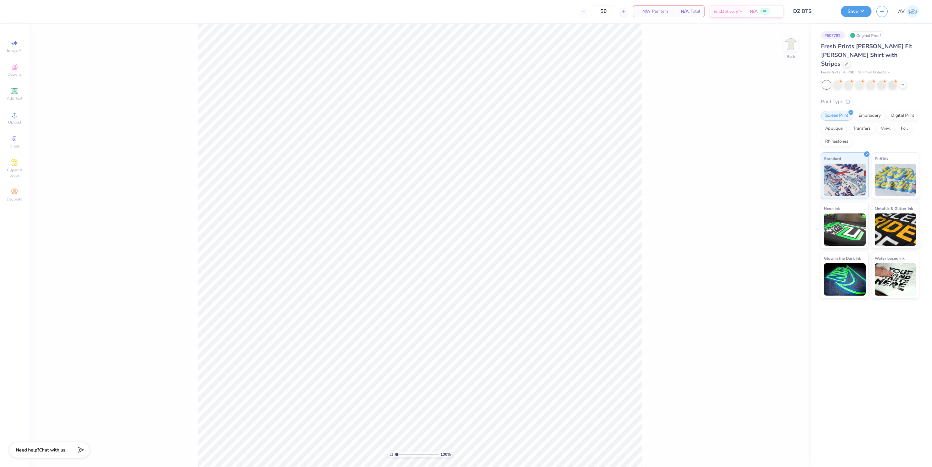  I want to click on span: # FP98, so click(849, 73).